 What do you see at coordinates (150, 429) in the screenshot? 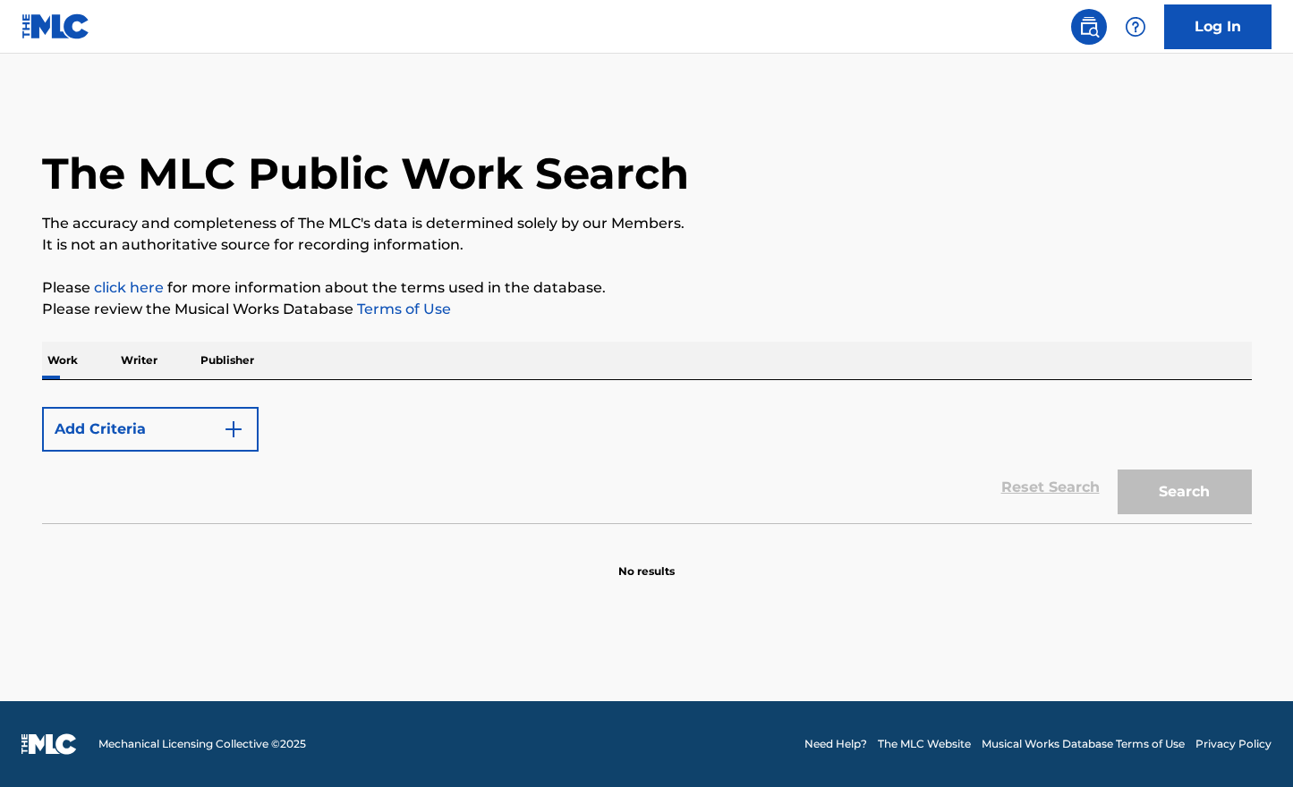
I see `button: Add Criteria` at bounding box center [150, 429].